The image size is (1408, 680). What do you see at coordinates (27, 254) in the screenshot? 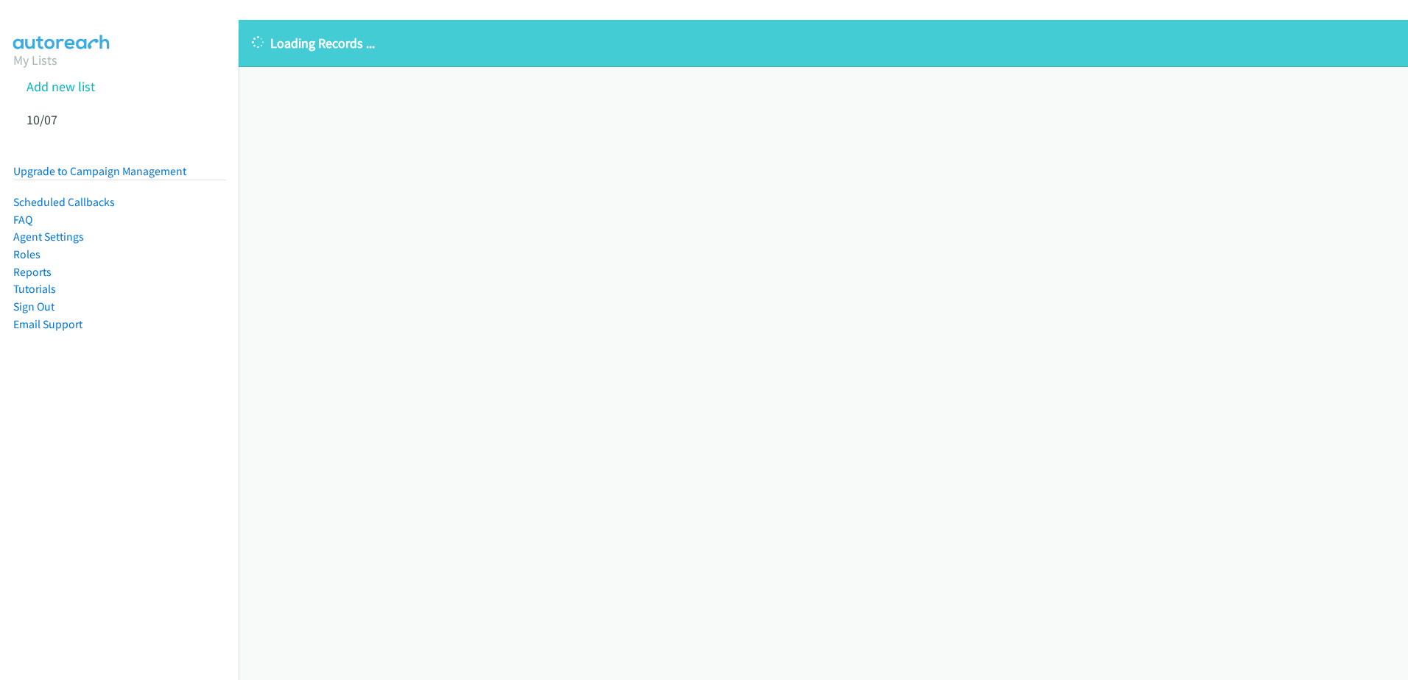
I see `a: Roles` at bounding box center [27, 254].